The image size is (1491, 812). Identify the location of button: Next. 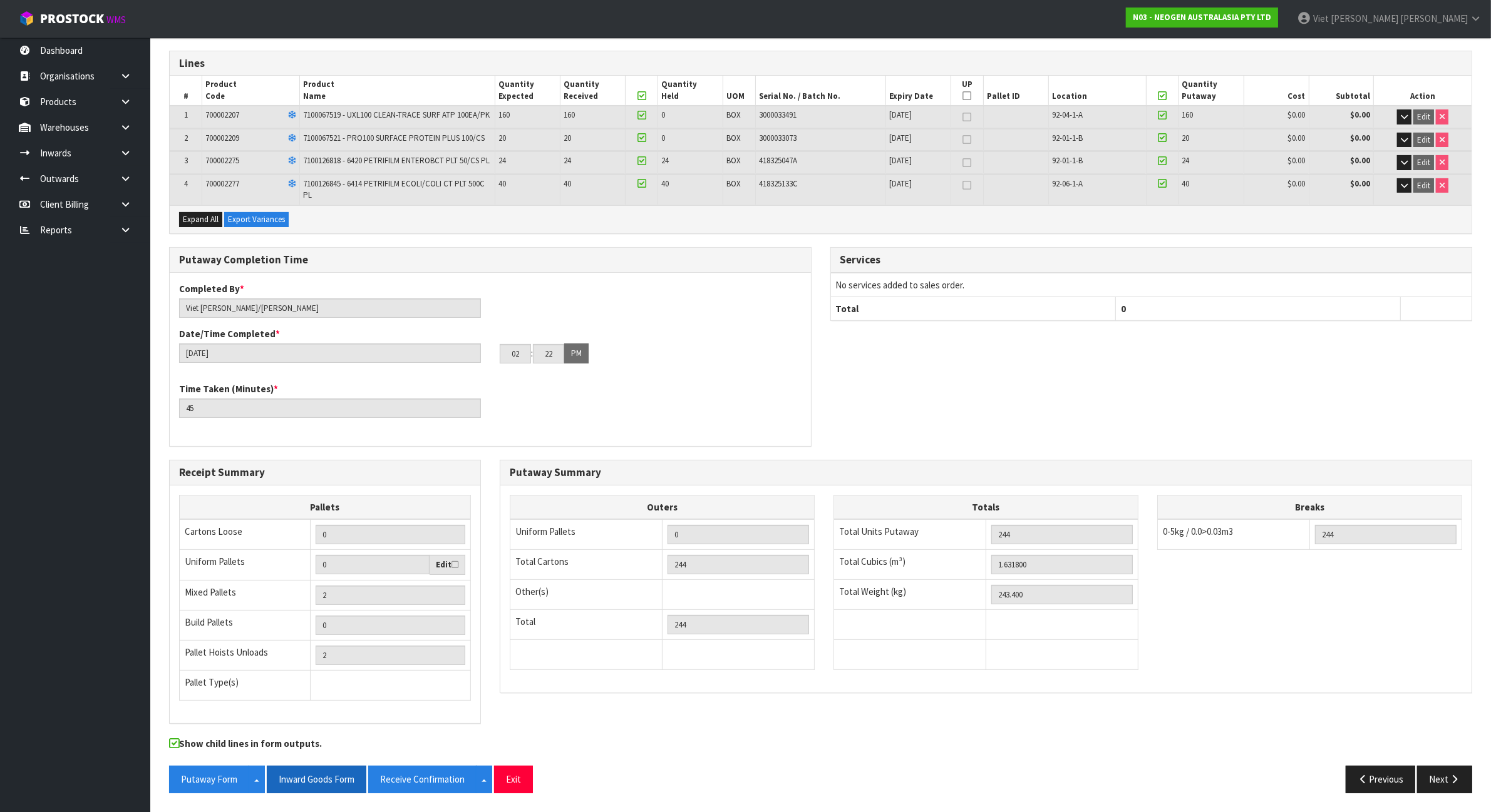
(1444, 779).